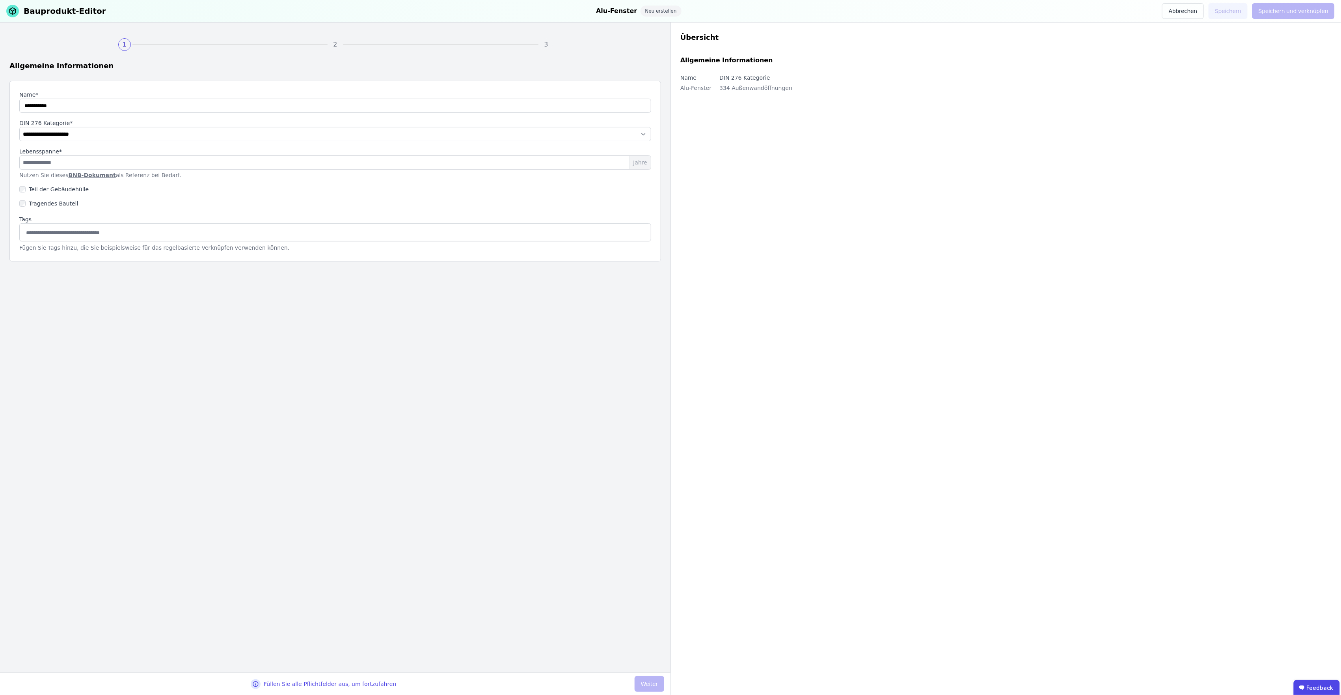 This screenshot has height=695, width=1341. What do you see at coordinates (688, 78) in the screenshot?
I see `label: Name` at bounding box center [688, 78].